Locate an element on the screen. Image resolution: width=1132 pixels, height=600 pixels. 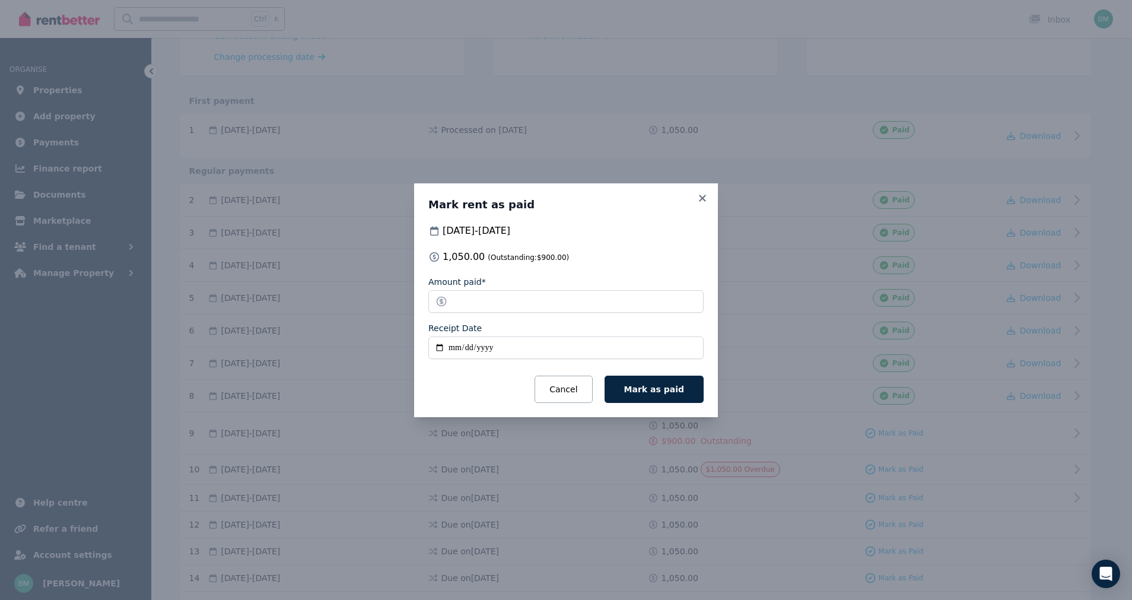
button: Cancel is located at coordinates (563, 389).